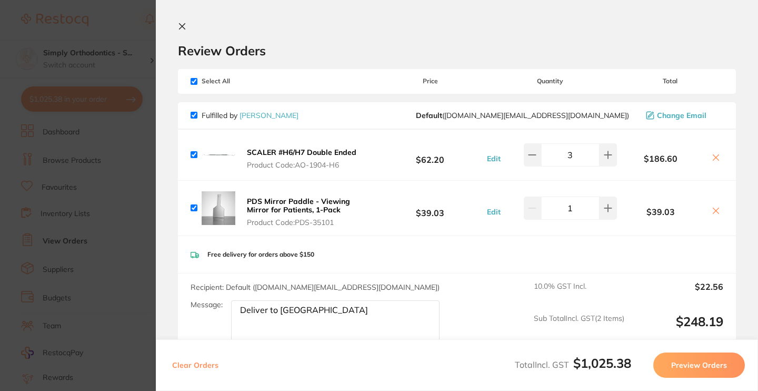 This screenshot has width=758, height=391. What do you see at coordinates (670, 81) in the screenshot?
I see `span: Total` at bounding box center [670, 81].